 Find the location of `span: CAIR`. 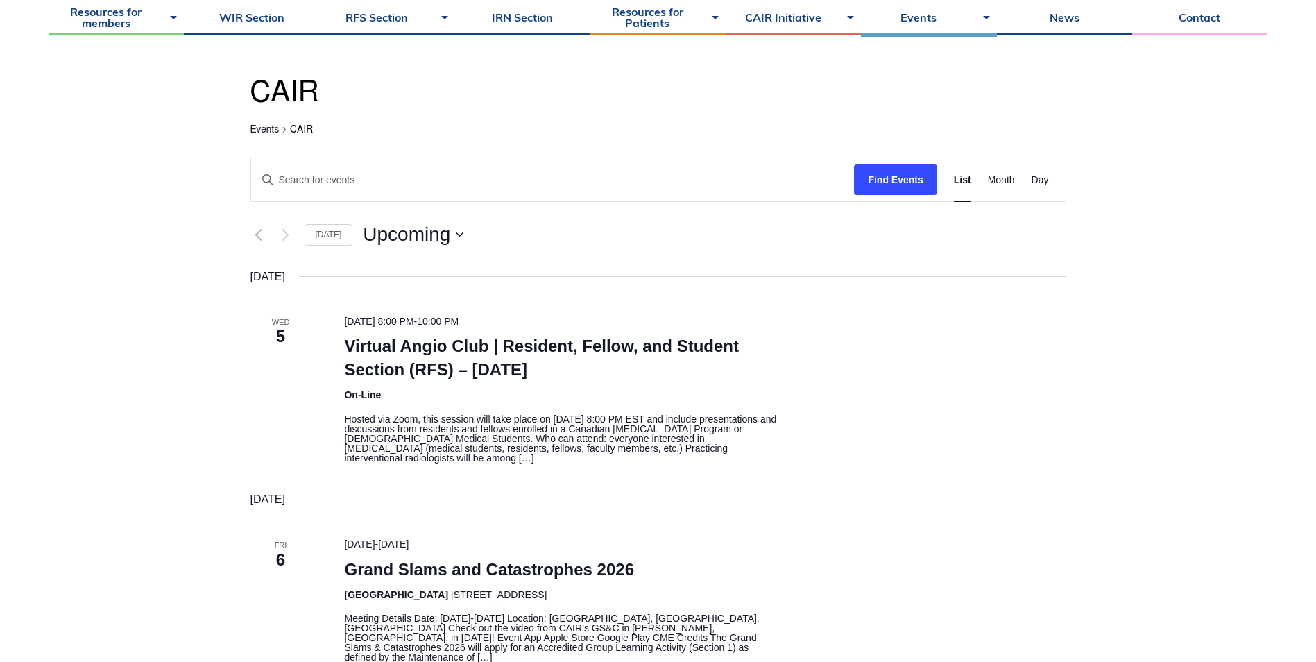

span: CAIR is located at coordinates (301, 130).